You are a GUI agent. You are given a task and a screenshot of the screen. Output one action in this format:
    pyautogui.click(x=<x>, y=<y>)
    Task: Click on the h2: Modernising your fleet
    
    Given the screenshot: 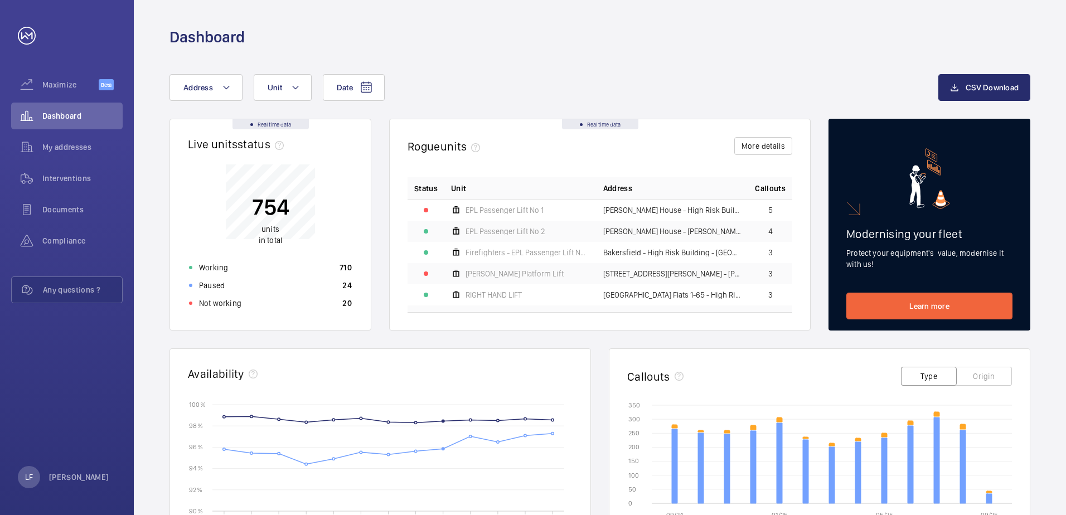 What is the action you would take?
    pyautogui.click(x=929, y=234)
    